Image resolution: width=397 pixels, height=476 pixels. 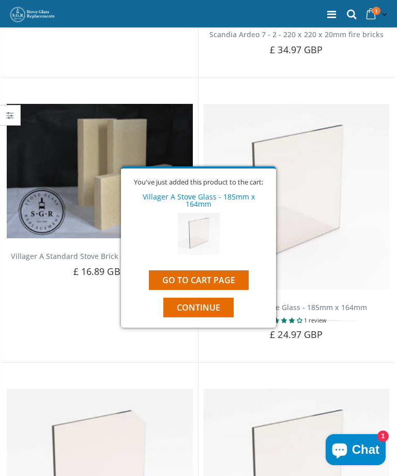 I want to click on span: £ 34.97 GBP, so click(x=296, y=50).